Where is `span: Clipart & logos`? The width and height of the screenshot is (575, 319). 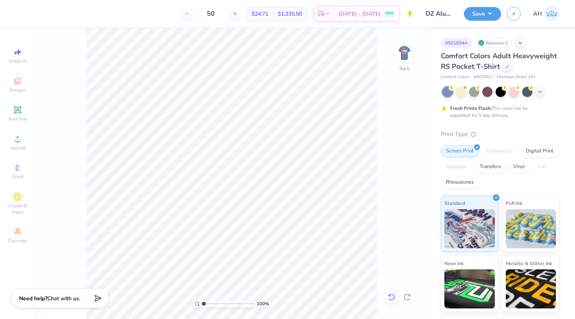 span: Clipart & logos is located at coordinates (18, 209).